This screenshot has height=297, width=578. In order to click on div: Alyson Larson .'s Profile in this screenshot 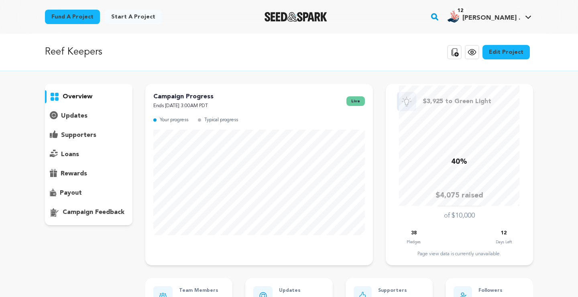, I will do `click(483, 16)`.